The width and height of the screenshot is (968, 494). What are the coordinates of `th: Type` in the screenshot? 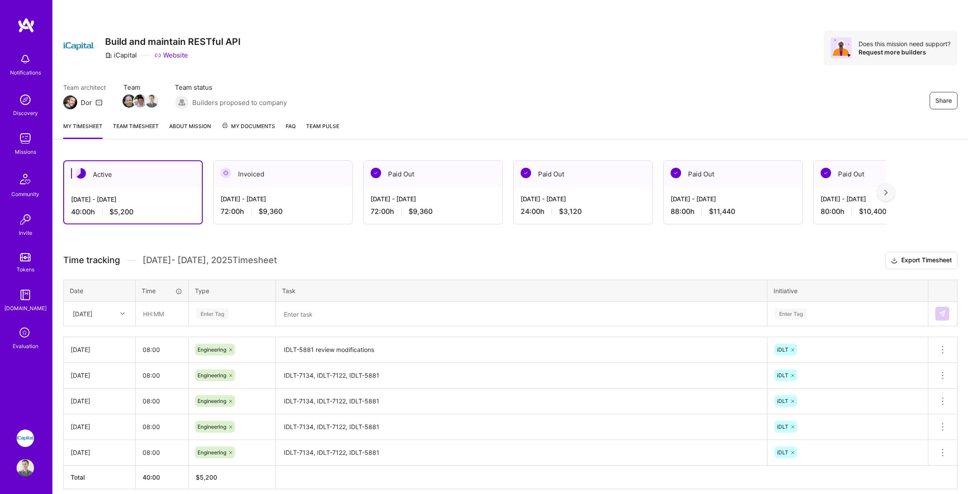 It's located at (232, 291).